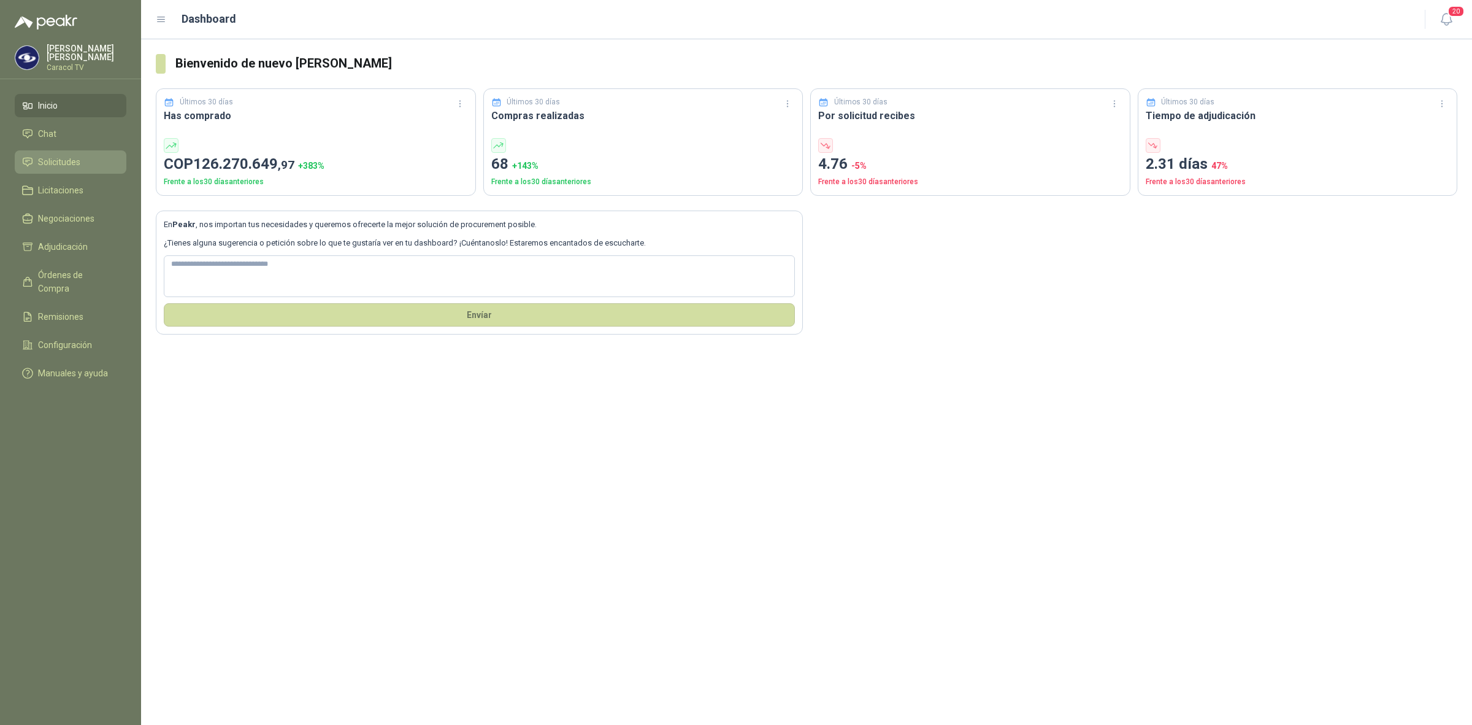  I want to click on a: Inicio, so click(71, 106).